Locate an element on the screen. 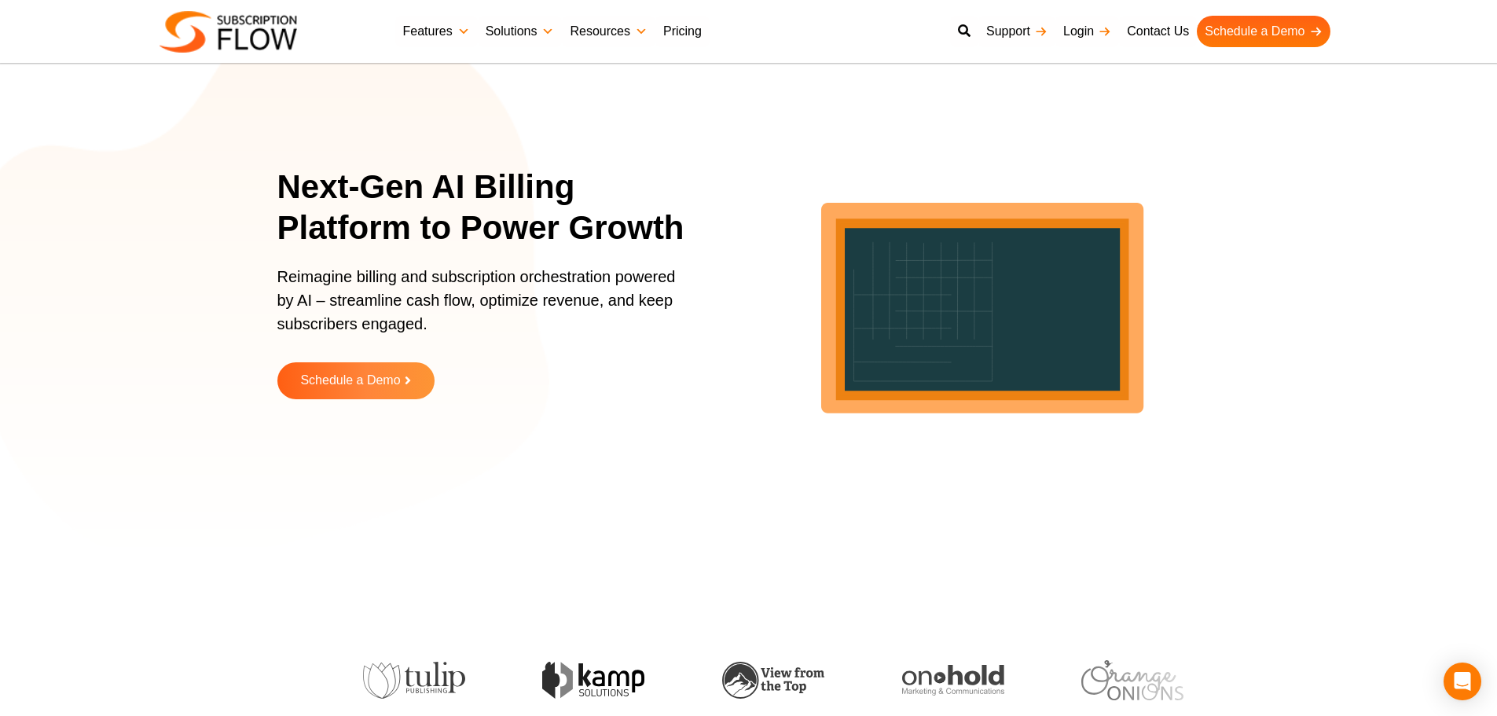 Image resolution: width=1497 pixels, height=716 pixels. img: orange-onions is located at coordinates (1131, 680).